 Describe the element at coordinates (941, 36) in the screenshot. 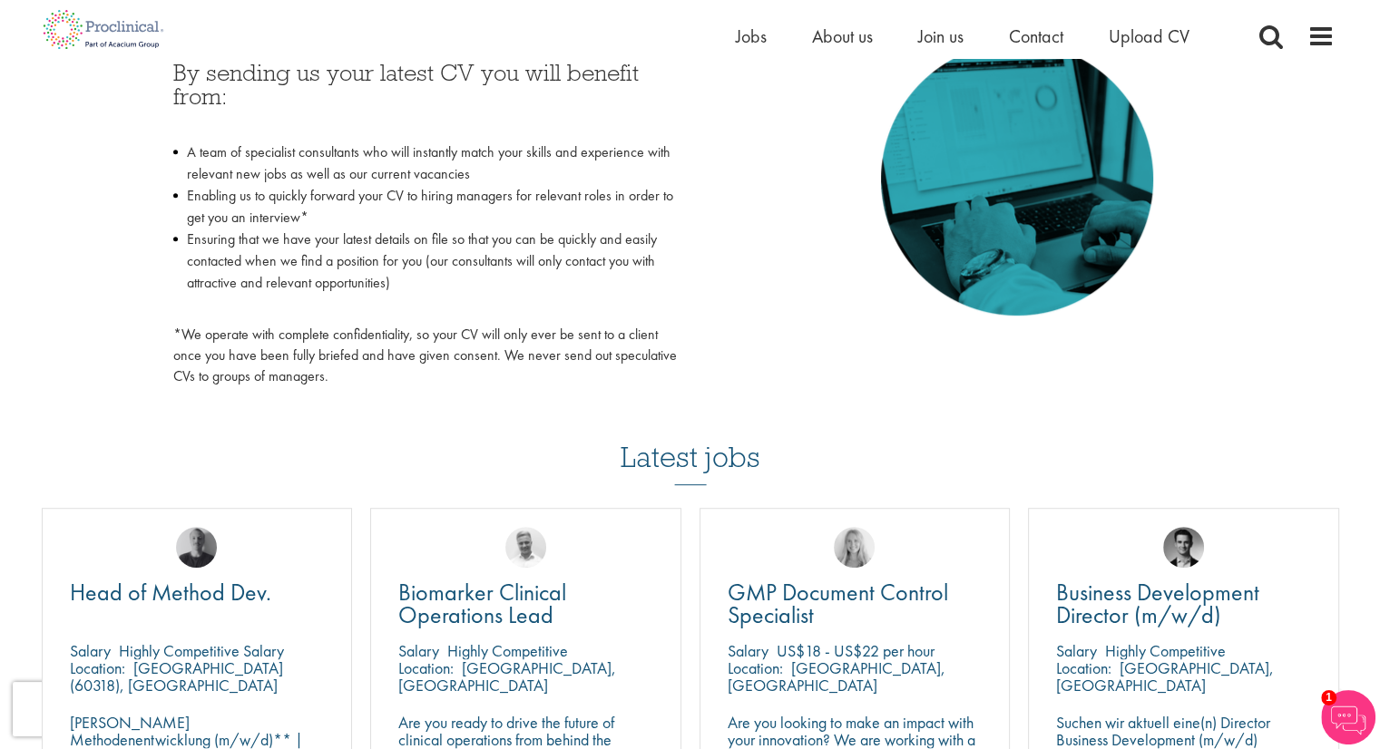

I see `span: Join us` at that location.